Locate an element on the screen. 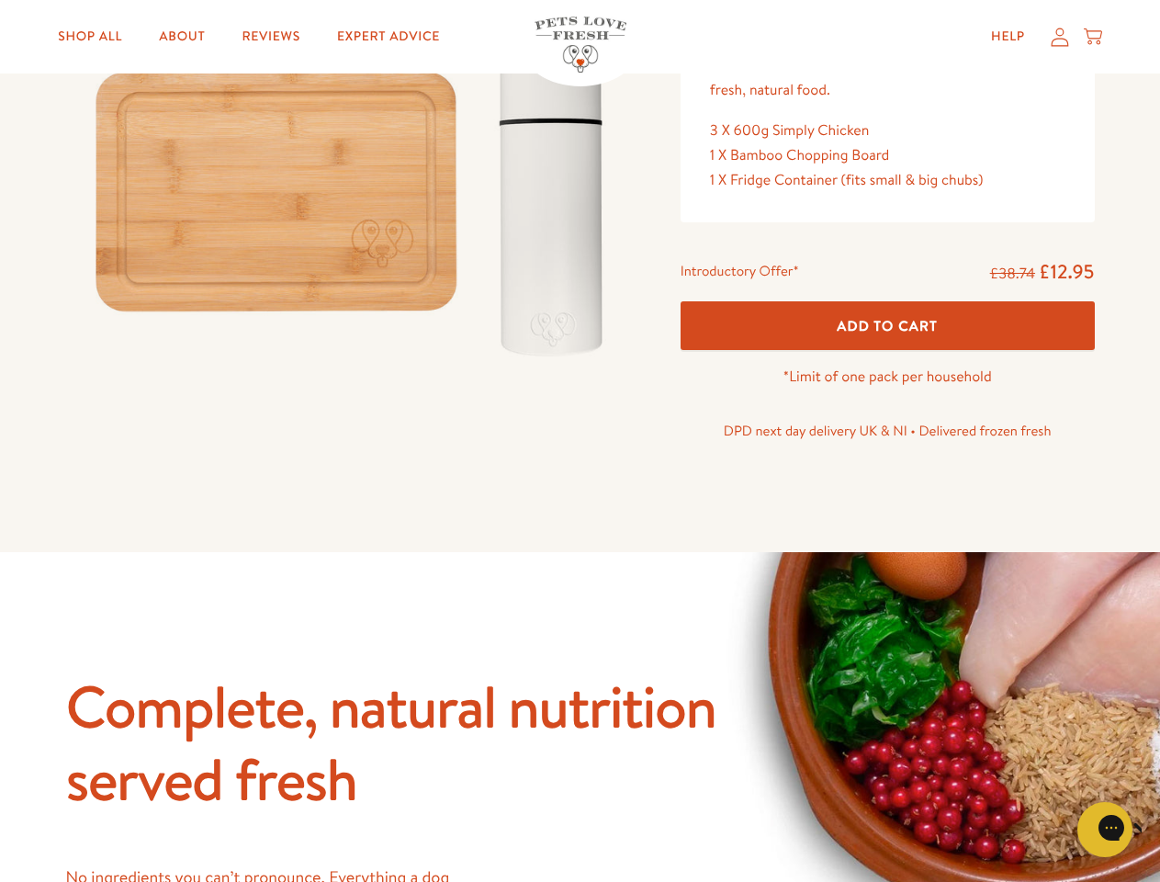 This screenshot has height=882, width=1160. a: Expert Advice is located at coordinates (389, 37).